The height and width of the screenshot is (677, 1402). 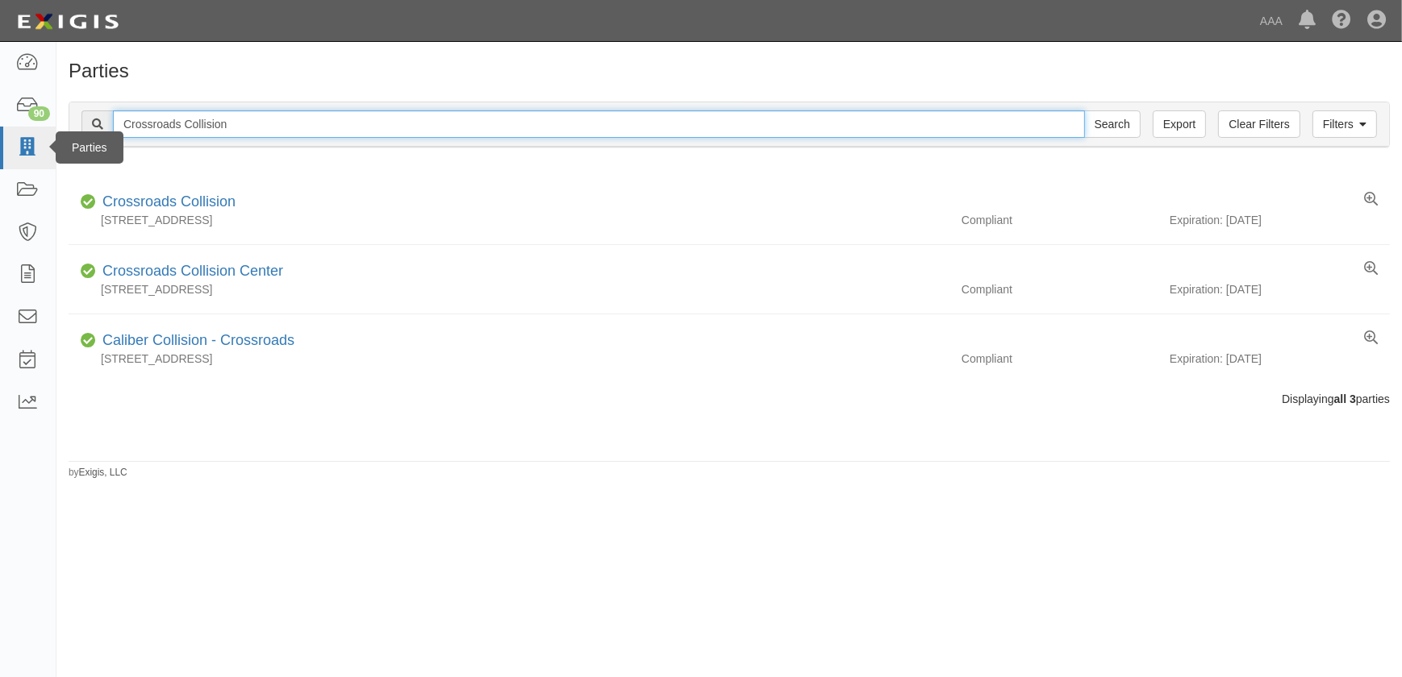 What do you see at coordinates (68, 22) in the screenshot?
I see `img: logo-5460c22ac91f19d4615b14bd174203de0afe785f0fc80cf4dbbc73dc1793850b.png` at bounding box center [68, 22].